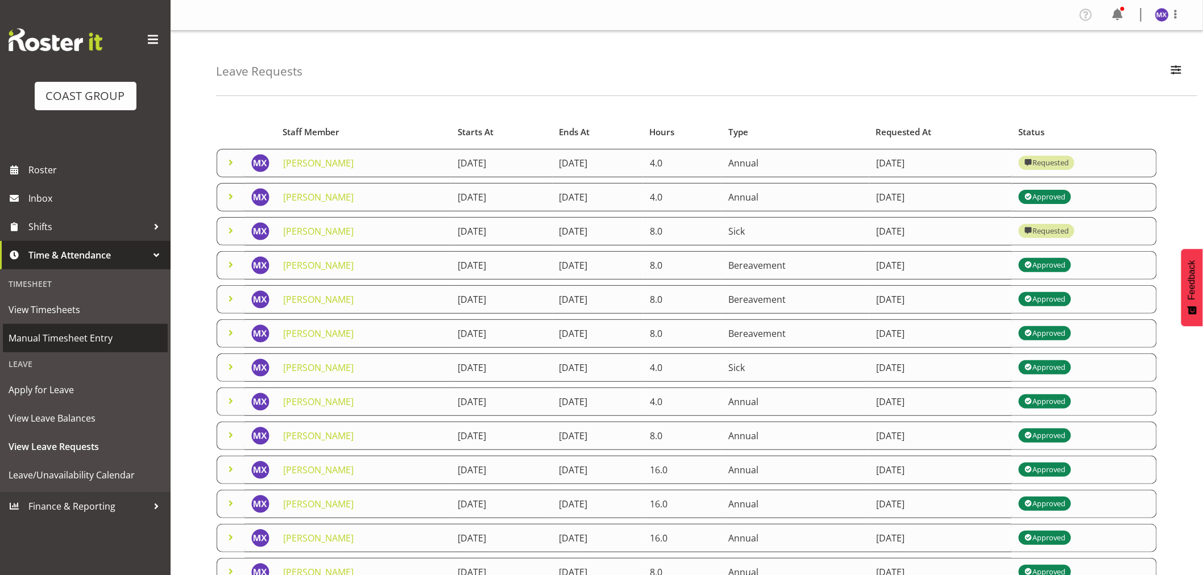 This screenshot has height=575, width=1203. What do you see at coordinates (85, 390) in the screenshot?
I see `a: Apply for Leave` at bounding box center [85, 390].